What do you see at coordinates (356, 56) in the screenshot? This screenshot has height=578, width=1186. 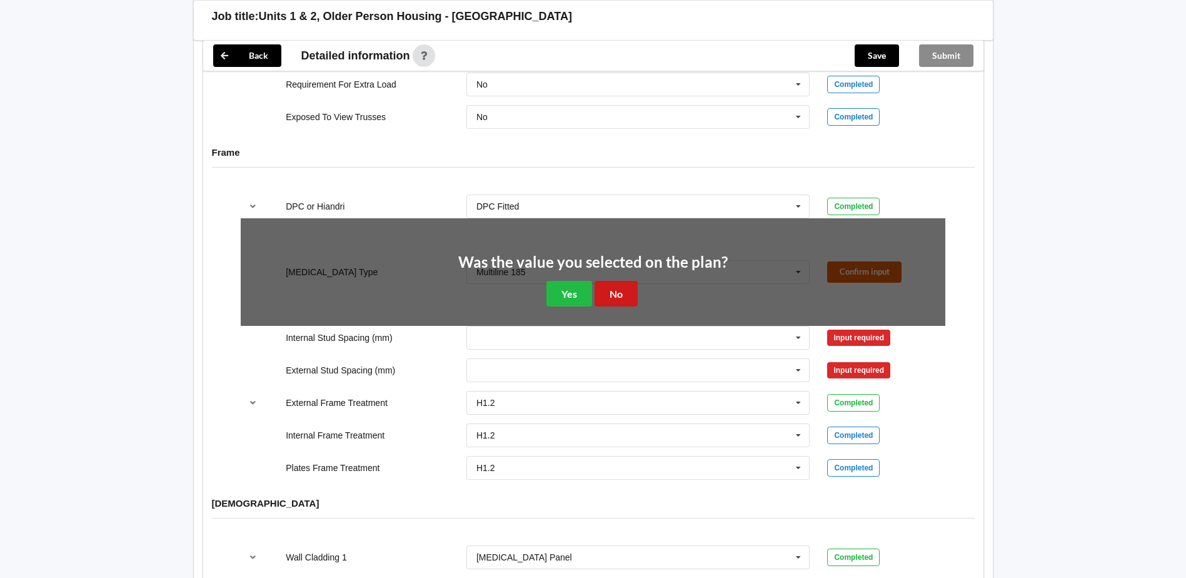 I see `span: Detailed information` at bounding box center [356, 56].